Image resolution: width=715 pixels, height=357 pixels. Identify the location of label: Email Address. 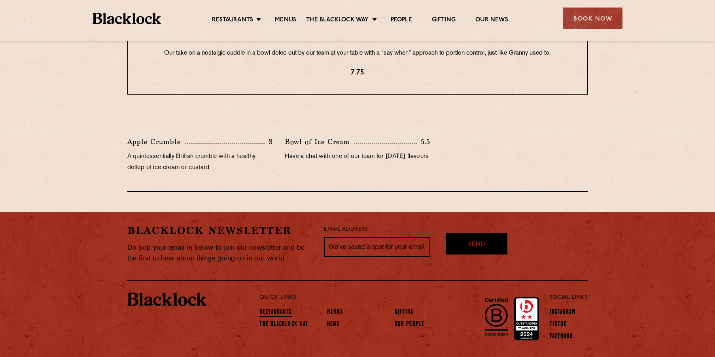
(345, 229).